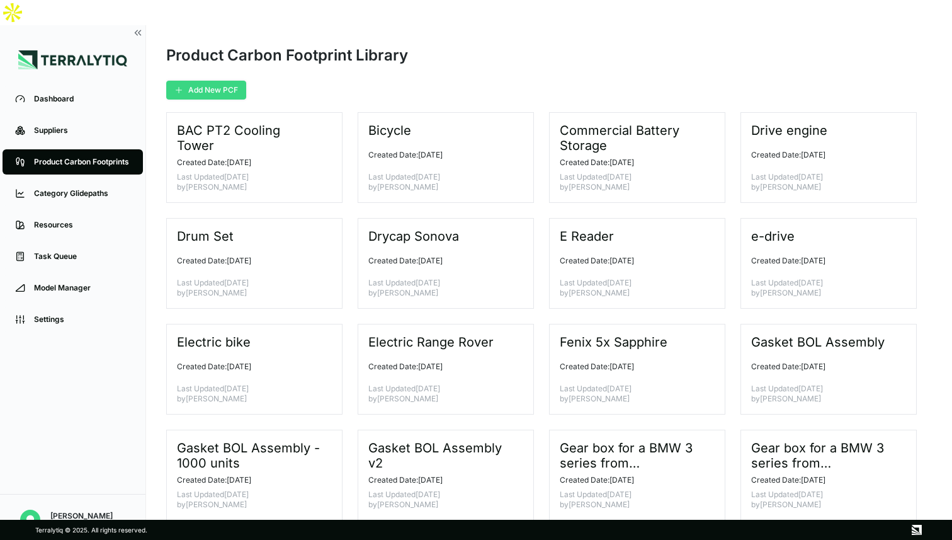  I want to click on h3: Commercial Battery Storage, so click(632, 138).